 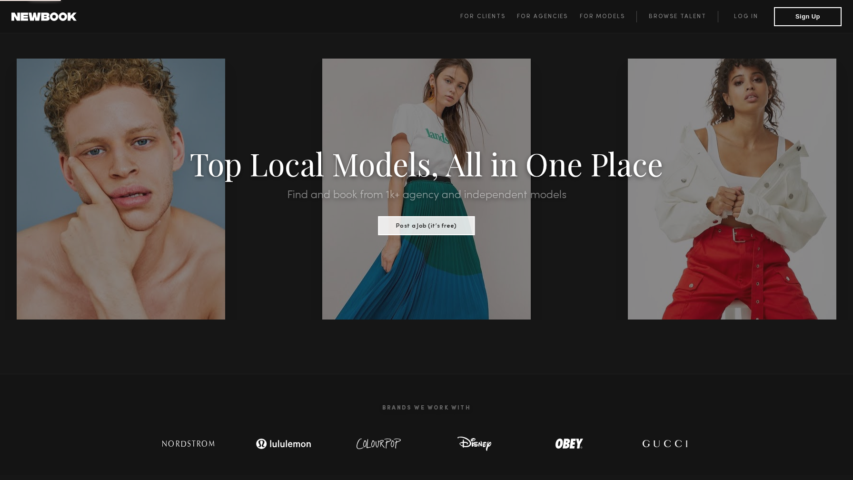 What do you see at coordinates (548, 17) in the screenshot?
I see `a: For Agencies` at bounding box center [548, 17].